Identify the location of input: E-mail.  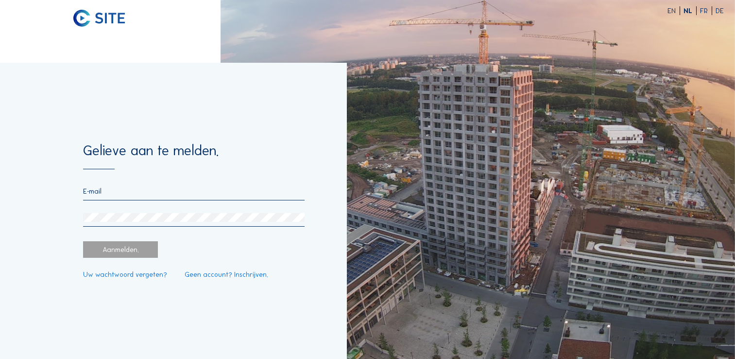
(194, 191).